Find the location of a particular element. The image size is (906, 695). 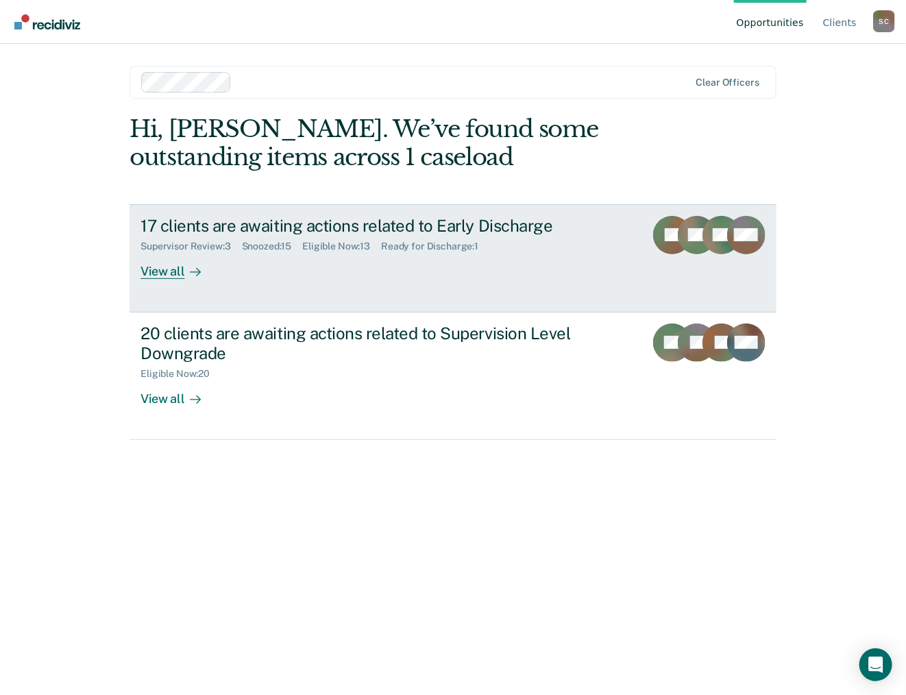

div: Eligible Now : 20 is located at coordinates (180, 373).